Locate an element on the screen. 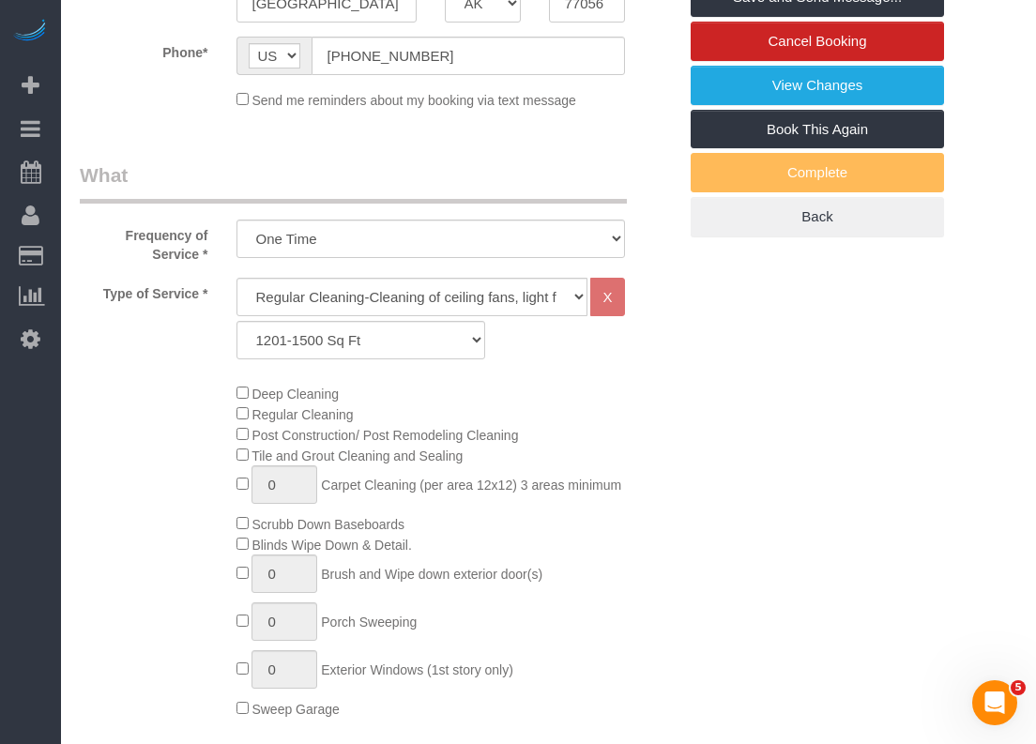 Image resolution: width=1036 pixels, height=744 pixels. span: Scrubb Down Baseboards is located at coordinates (328, 525).